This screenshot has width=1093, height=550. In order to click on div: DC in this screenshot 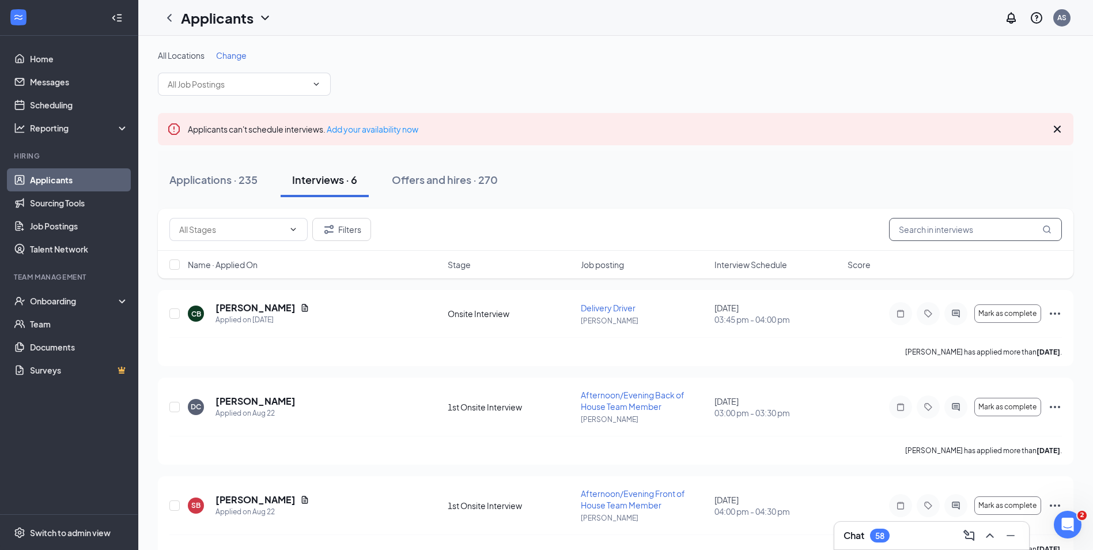, I will do `click(196, 406)`.